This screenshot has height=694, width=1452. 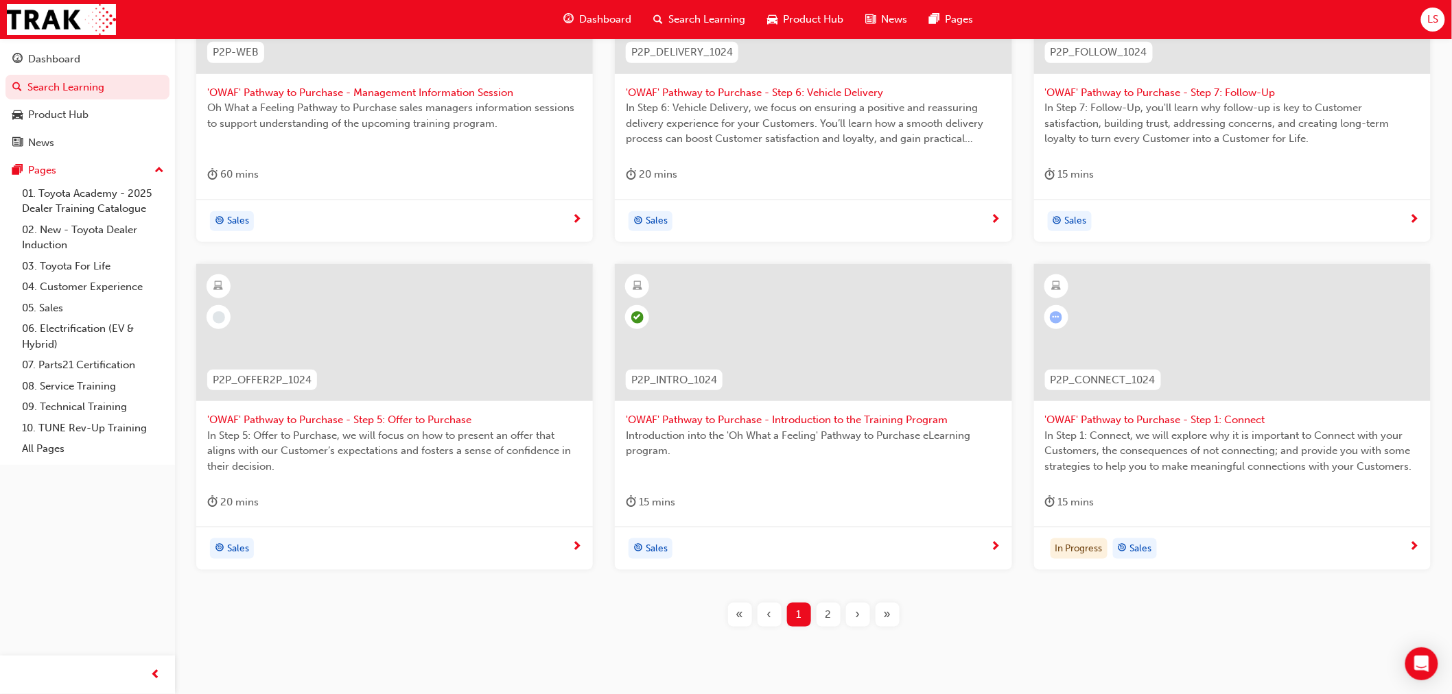 I want to click on a: News, so click(x=87, y=143).